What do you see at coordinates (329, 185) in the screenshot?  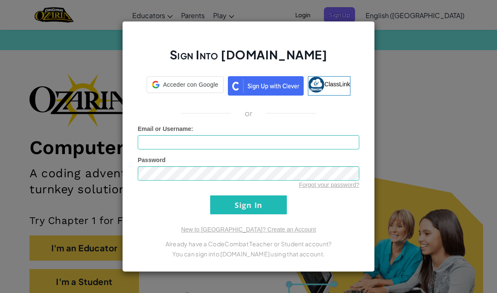 I see `a: Forgot your password?` at bounding box center [329, 185].